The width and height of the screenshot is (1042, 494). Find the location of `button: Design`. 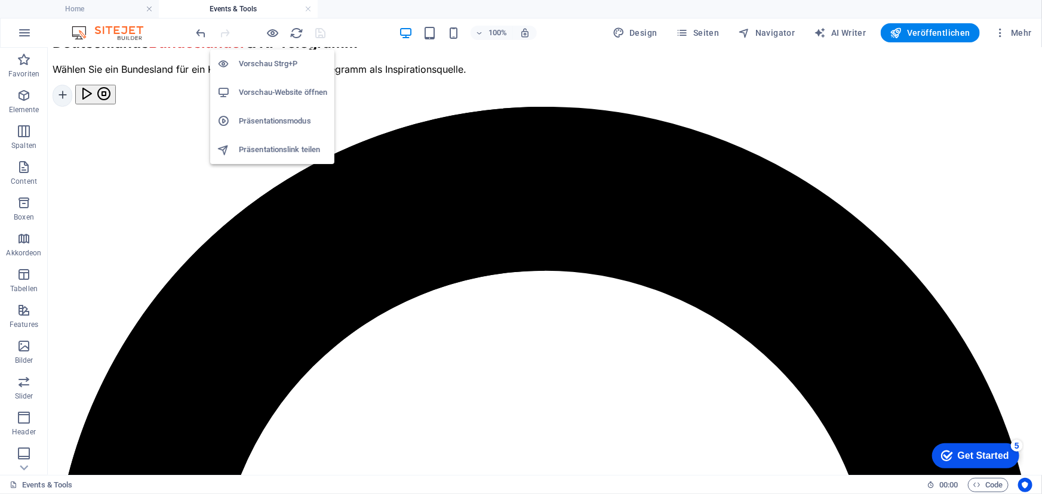

button: Design is located at coordinates (635, 33).